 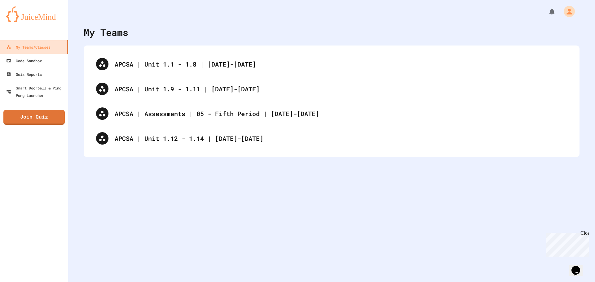 I want to click on div: Quiz Reports, so click(x=24, y=74).